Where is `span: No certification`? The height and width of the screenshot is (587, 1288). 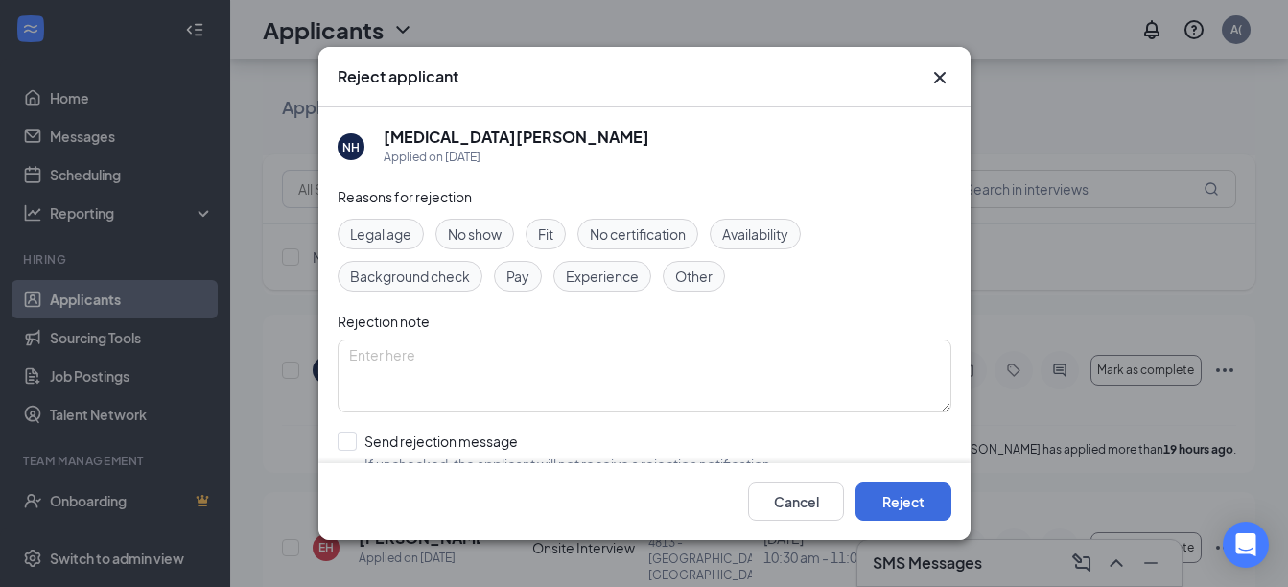 span: No certification is located at coordinates (638, 234).